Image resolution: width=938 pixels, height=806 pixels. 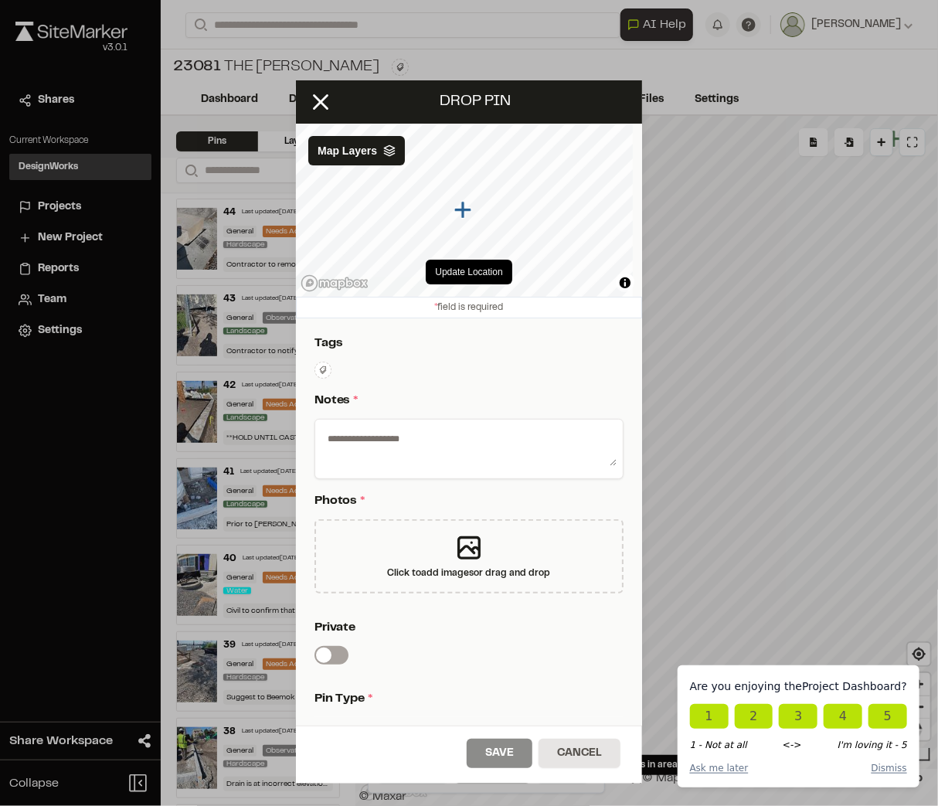 What do you see at coordinates (718, 745) in the screenshot?
I see `span: 1 - Not at all` at bounding box center [718, 745].